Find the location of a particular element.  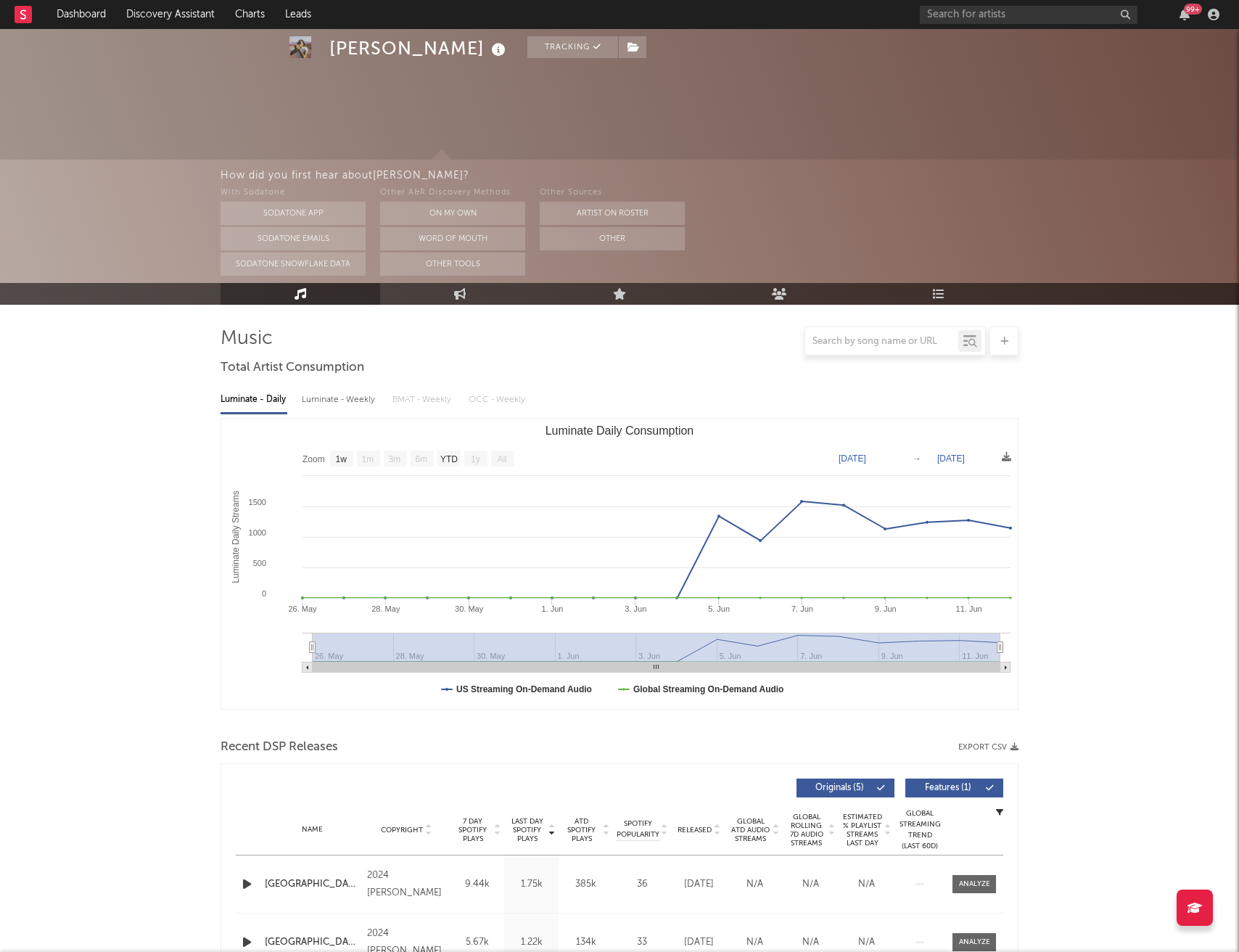

div: 134k is located at coordinates (585, 942).